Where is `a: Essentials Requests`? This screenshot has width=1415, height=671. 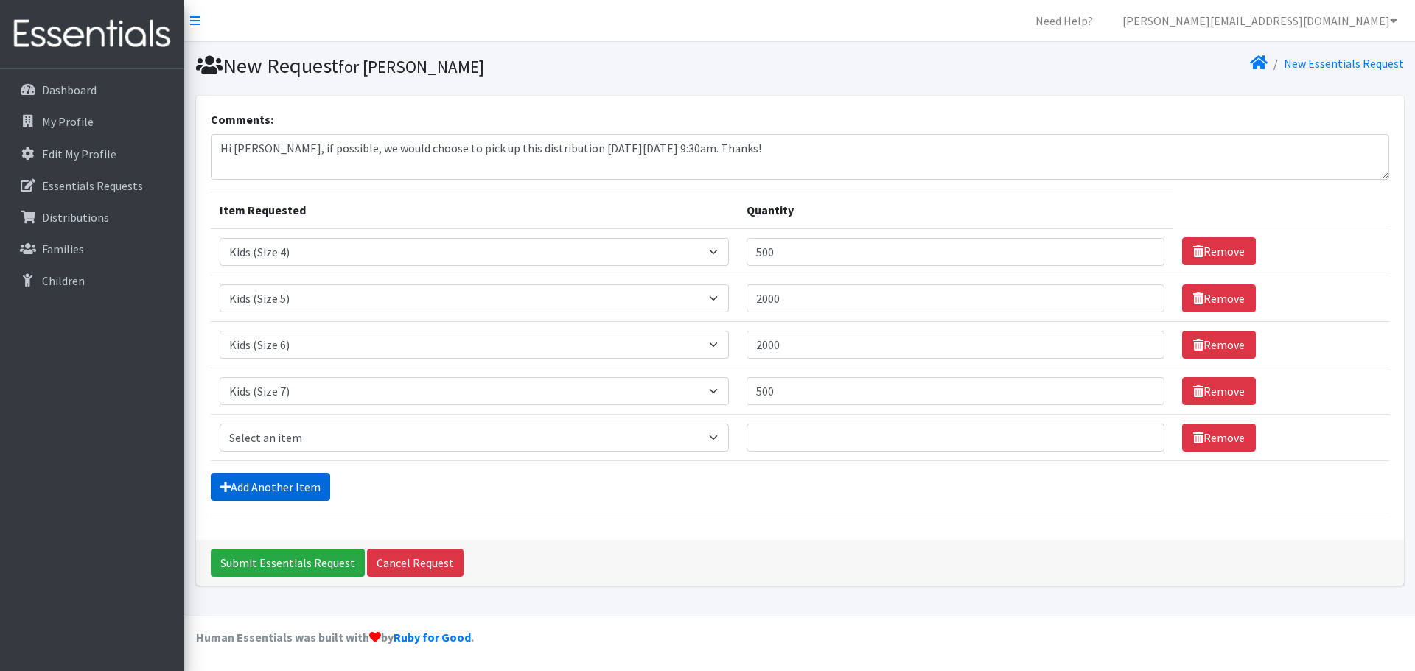
a: Essentials Requests is located at coordinates (92, 186).